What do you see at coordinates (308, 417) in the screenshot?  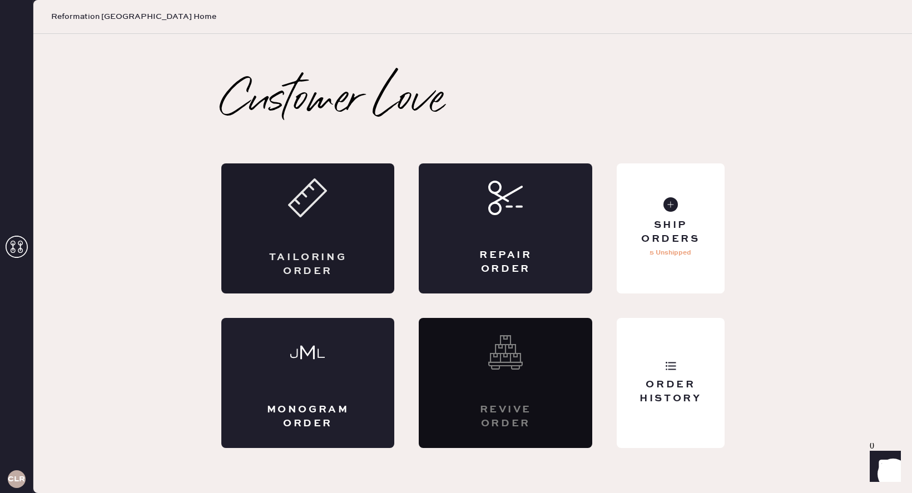 I see `div: Monogram Order` at bounding box center [308, 417].